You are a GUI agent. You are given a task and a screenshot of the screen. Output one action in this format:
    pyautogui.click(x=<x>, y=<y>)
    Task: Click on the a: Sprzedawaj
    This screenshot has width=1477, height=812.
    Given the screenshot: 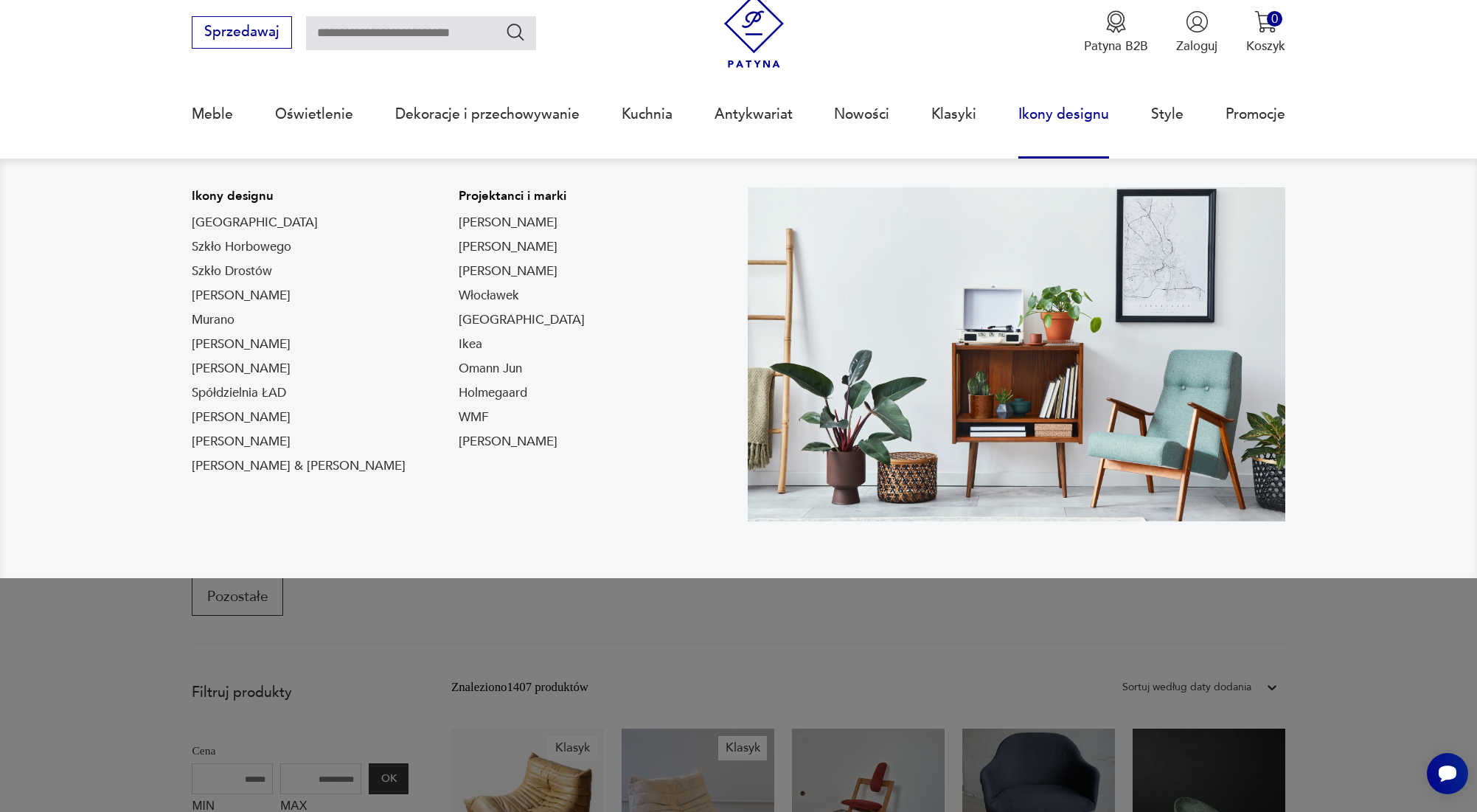 What is the action you would take?
    pyautogui.click(x=241, y=33)
    